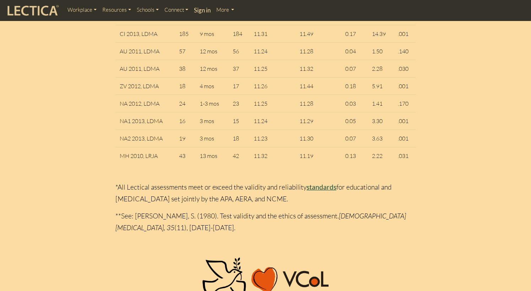 This screenshot has height=291, width=531. What do you see at coordinates (381, 51) in the screenshot?
I see `td: 1.50` at bounding box center [381, 51].